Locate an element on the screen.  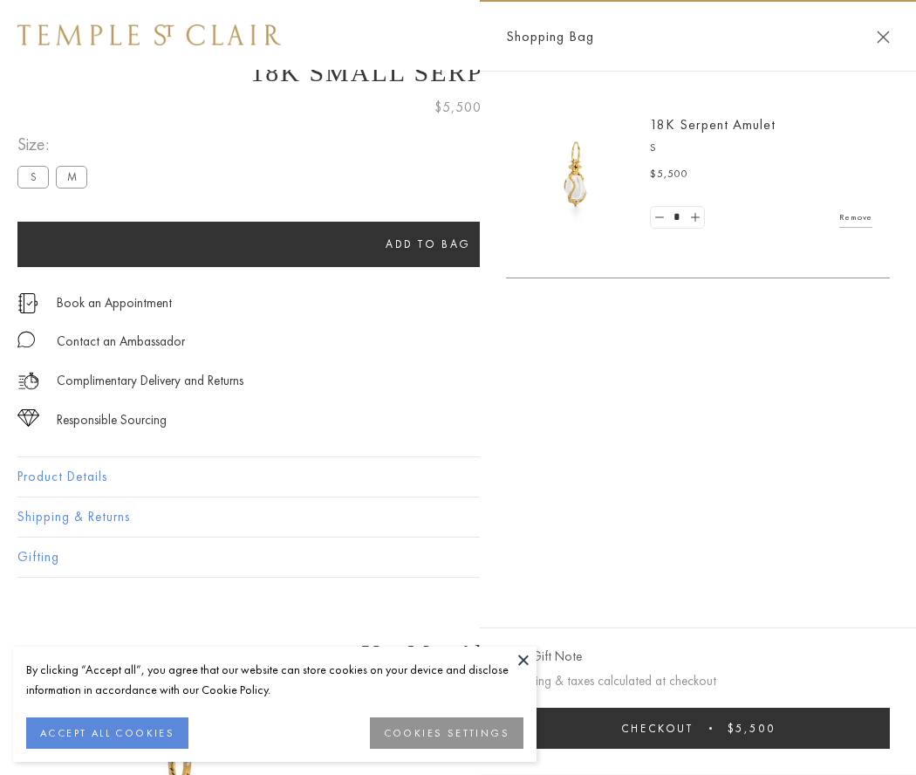
span: Checkout is located at coordinates (657, 728).